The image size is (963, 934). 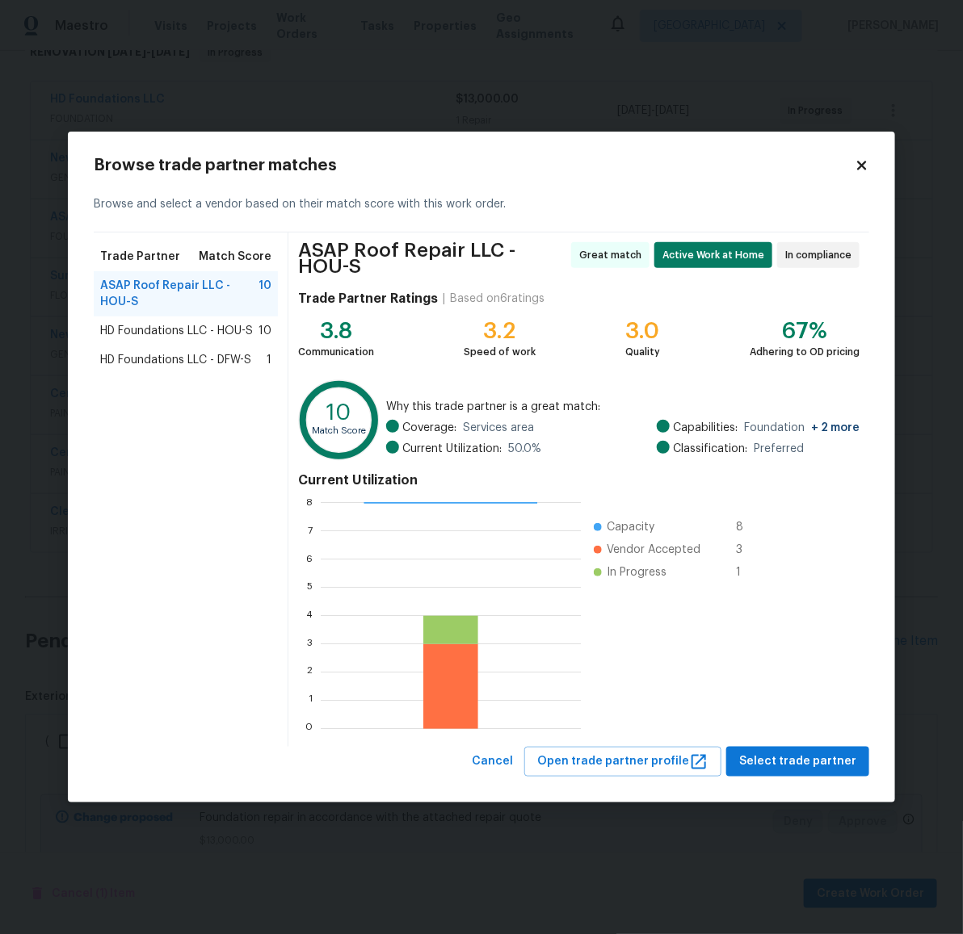 I want to click on span: Capacity, so click(x=630, y=527).